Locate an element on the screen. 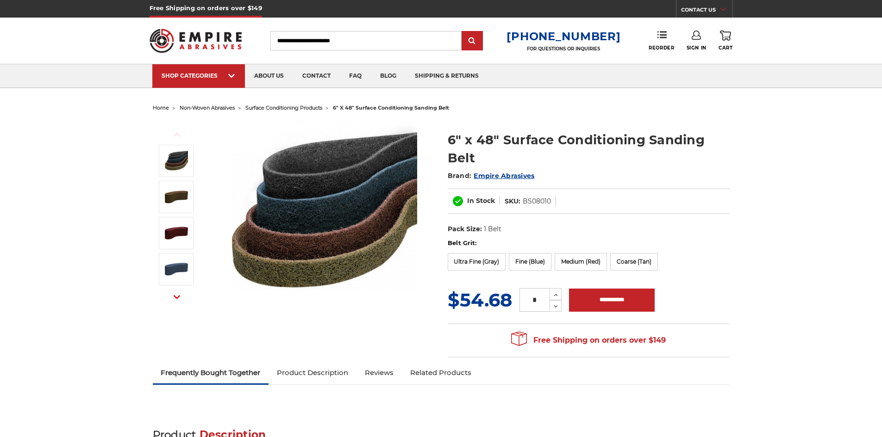  img: 6" x 48" Coarse Surface Conditioning Belt is located at coordinates (176, 197).